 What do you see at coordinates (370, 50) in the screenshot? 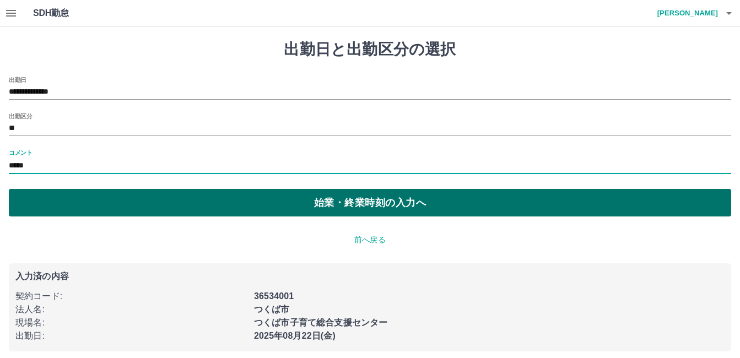
I see `h1: 出勤日と出勤区分の選択` at bounding box center [370, 50].